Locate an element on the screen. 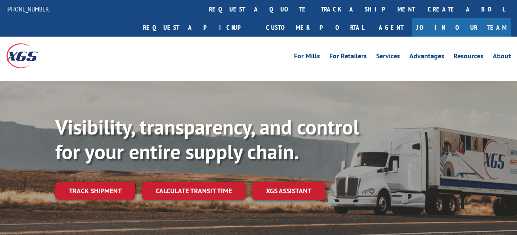 Image resolution: width=517 pixels, height=235 pixels. a: Join Our Team is located at coordinates (461, 27).